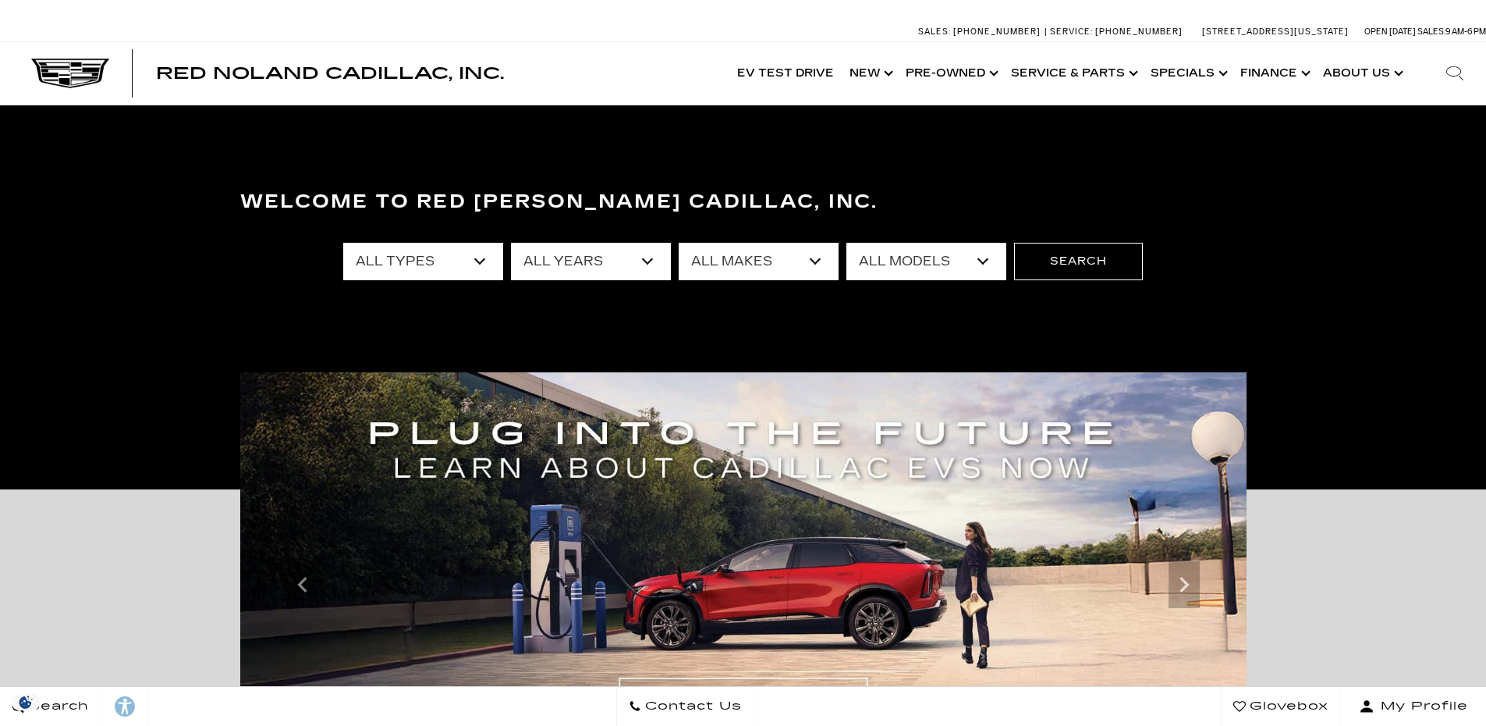  I want to click on span: My Profile, so click(1422, 706).